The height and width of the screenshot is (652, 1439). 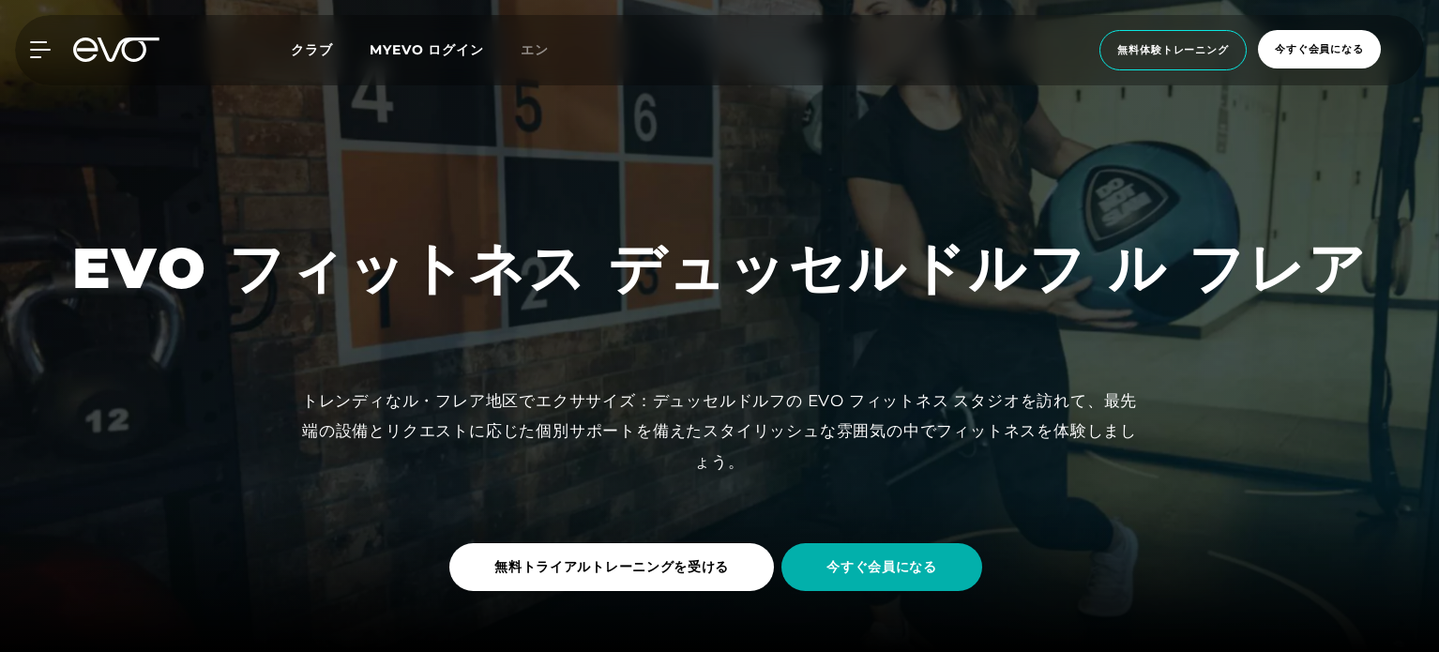 What do you see at coordinates (1172, 50) in the screenshot?
I see `a: 無料体験トレーニング` at bounding box center [1172, 50].